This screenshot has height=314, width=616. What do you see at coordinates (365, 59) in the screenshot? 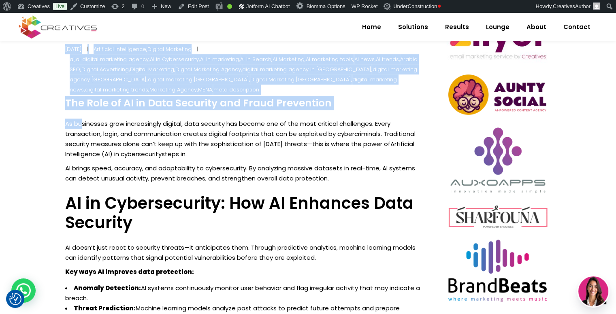
I see `a: AI news` at bounding box center [365, 59].